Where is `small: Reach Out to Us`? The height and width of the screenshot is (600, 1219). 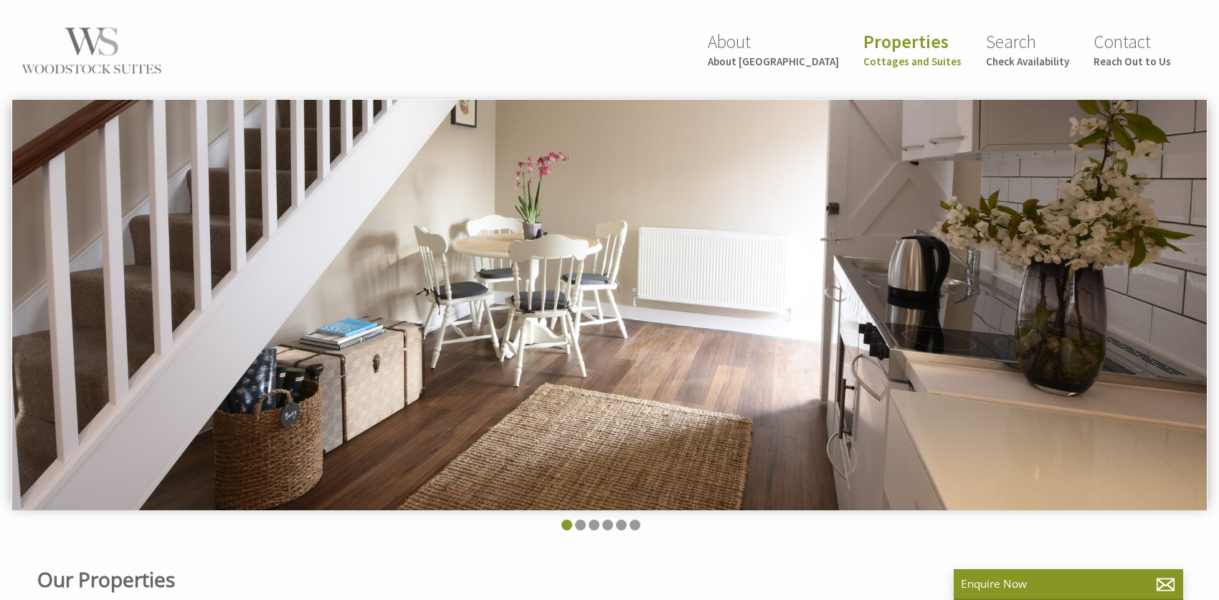 small: Reach Out to Us is located at coordinates (1132, 61).